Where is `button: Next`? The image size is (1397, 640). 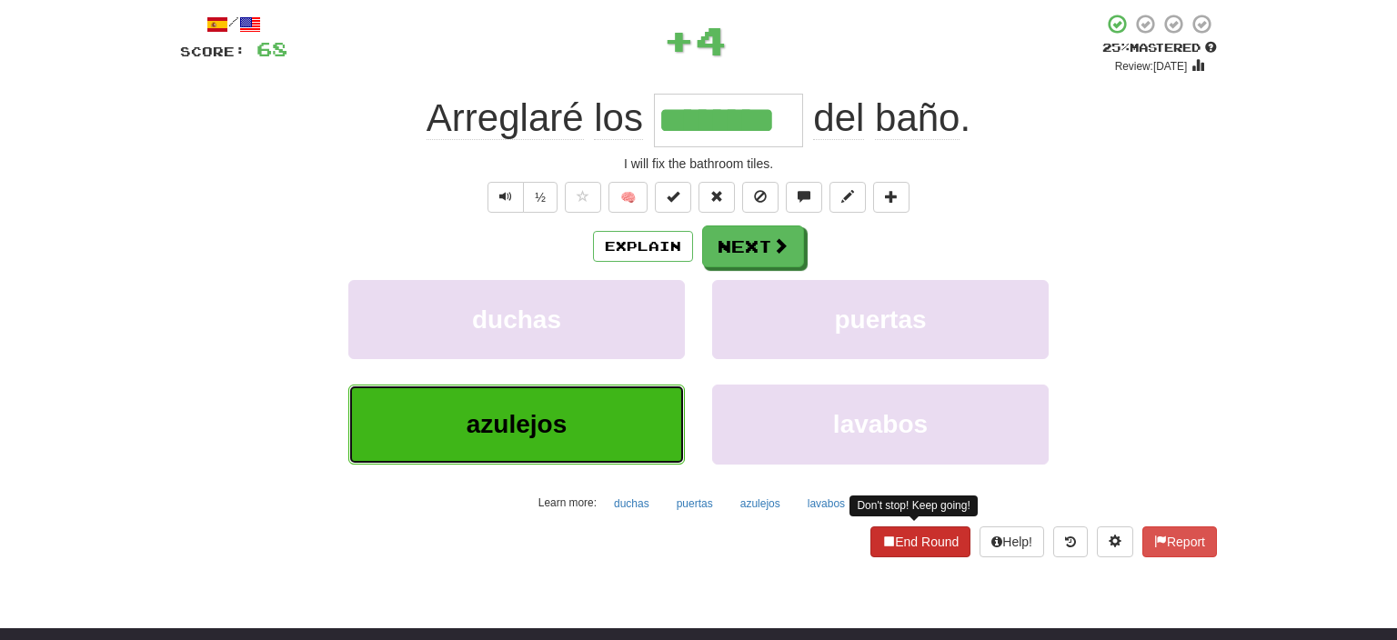 button: Next is located at coordinates (753, 246).